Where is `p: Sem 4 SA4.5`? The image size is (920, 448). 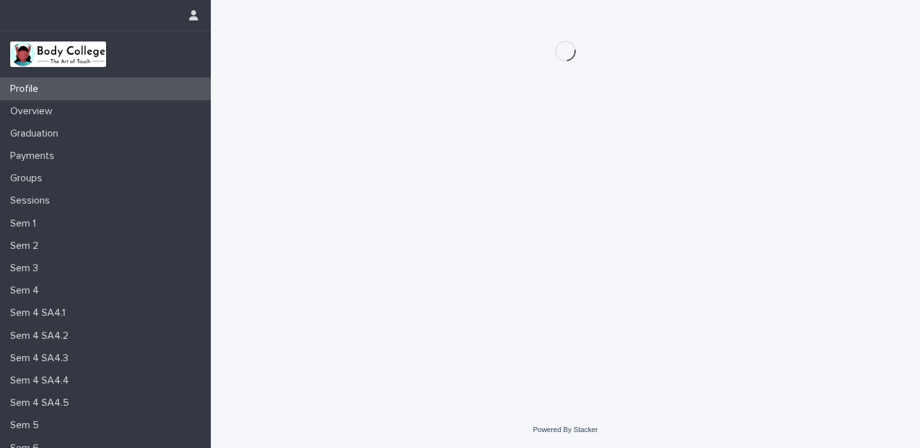
p: Sem 4 SA4.5 is located at coordinates (42, 403).